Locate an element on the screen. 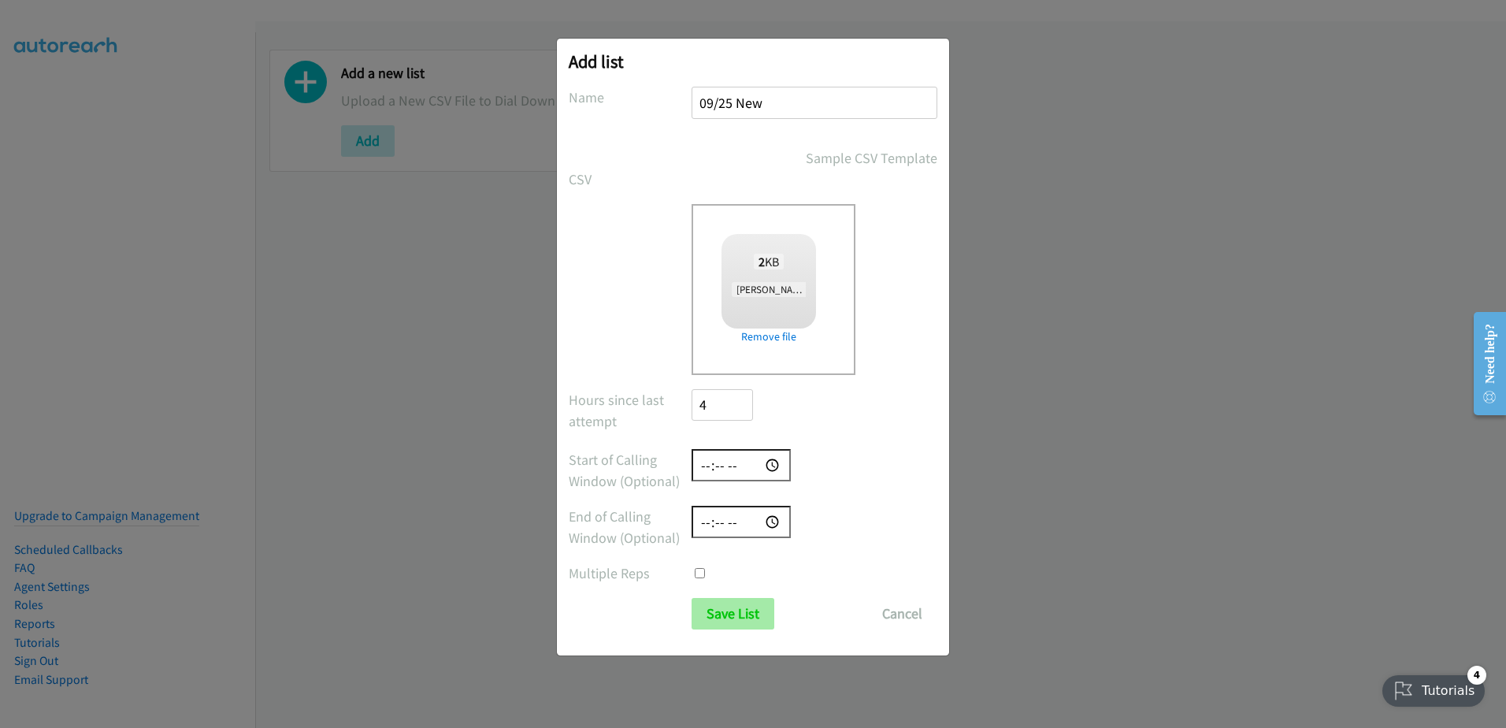  label: Start of Calling Window (Optional) is located at coordinates (630, 470).